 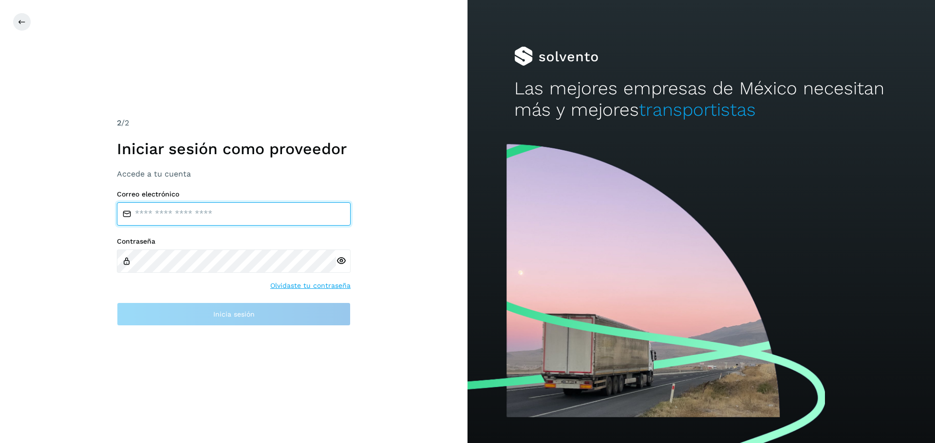 I want to click on span: 2, so click(x=119, y=123).